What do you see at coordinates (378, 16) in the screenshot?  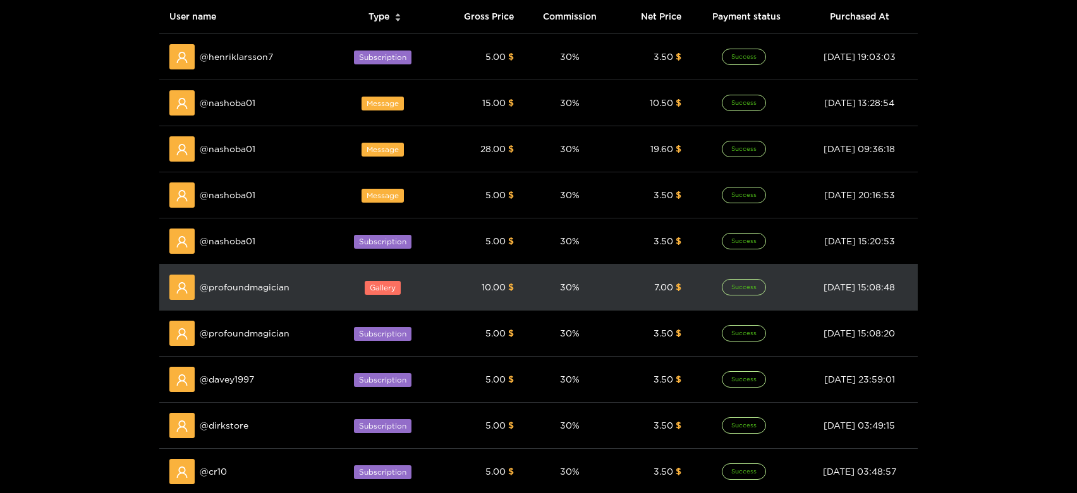 I see `span: Type` at bounding box center [378, 16].